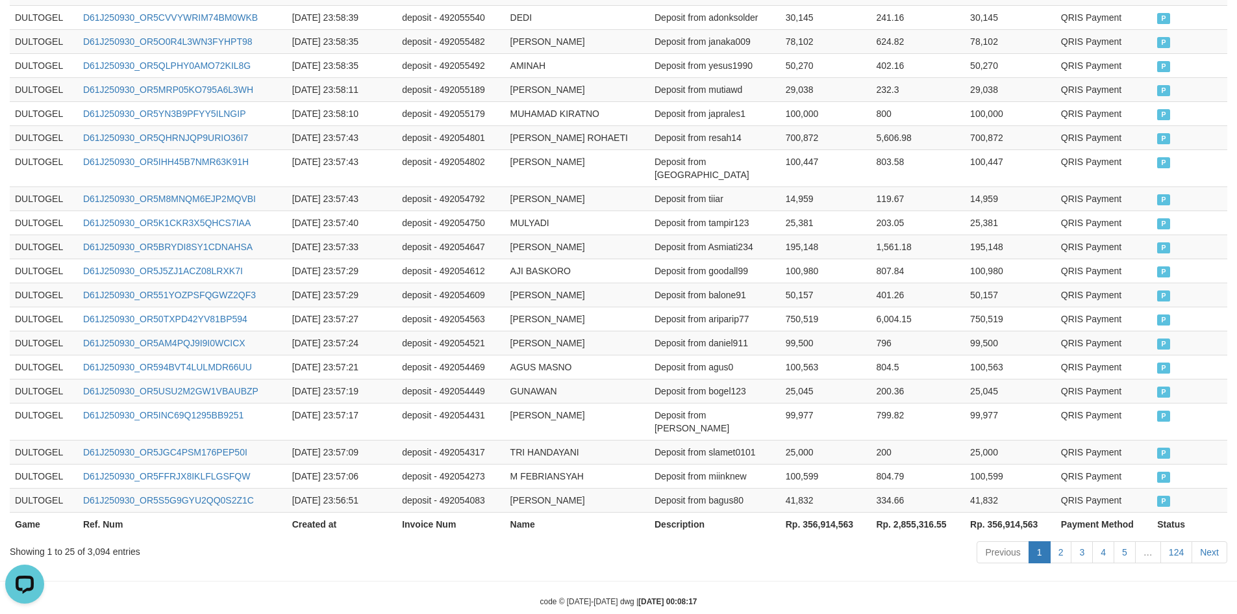  What do you see at coordinates (917, 475) in the screenshot?
I see `td: 804.79` at bounding box center [917, 475].